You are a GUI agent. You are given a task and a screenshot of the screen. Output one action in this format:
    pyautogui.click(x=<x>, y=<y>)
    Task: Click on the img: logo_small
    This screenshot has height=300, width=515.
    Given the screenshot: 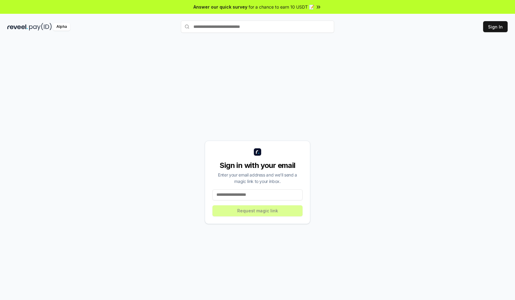 What is the action you would take?
    pyautogui.click(x=257, y=152)
    